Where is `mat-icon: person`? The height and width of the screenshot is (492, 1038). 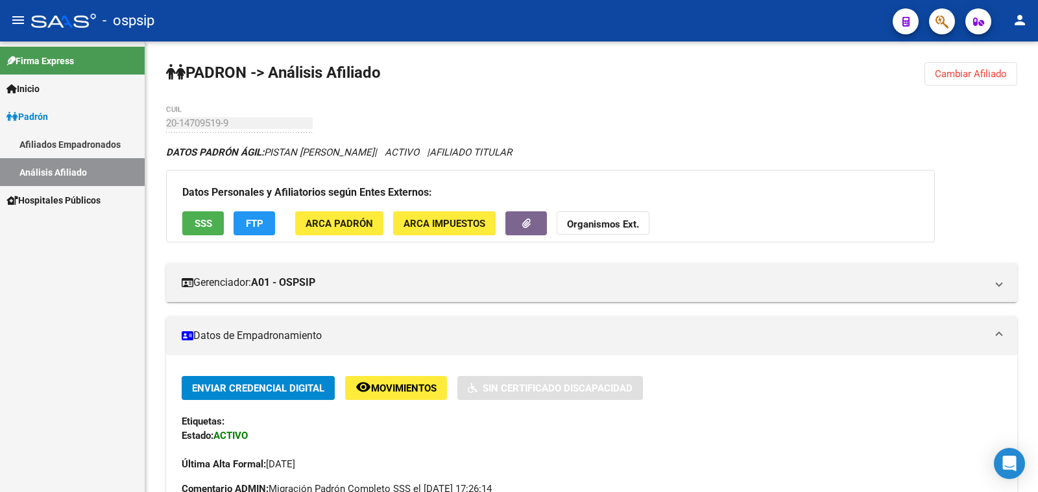
mat-icon: person is located at coordinates (1020, 20).